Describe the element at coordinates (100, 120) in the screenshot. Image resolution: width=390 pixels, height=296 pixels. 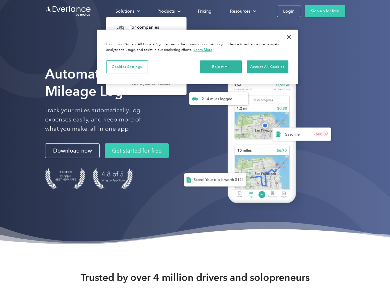
I see `p: Track your miles automatically, log expenses easily, and keep more of what you make, all in one app` at that location.